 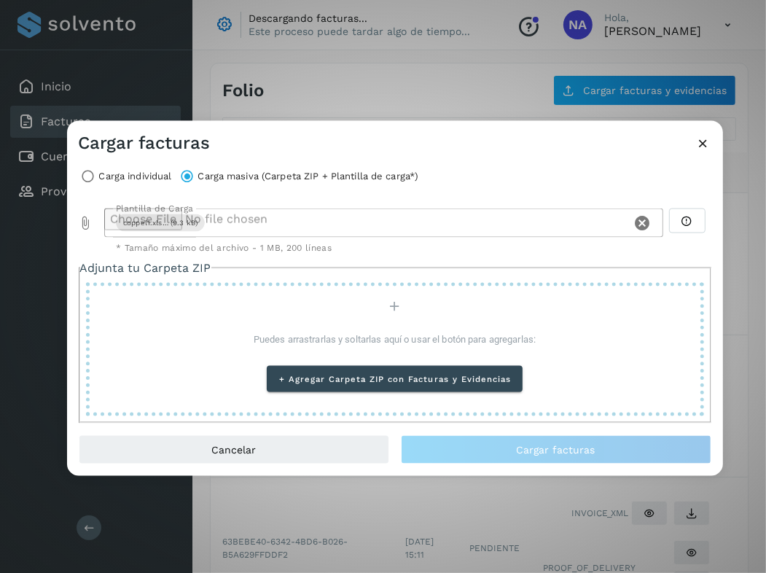 What do you see at coordinates (556, 449) in the screenshot?
I see `button: Cargar facturas` at bounding box center [556, 449].